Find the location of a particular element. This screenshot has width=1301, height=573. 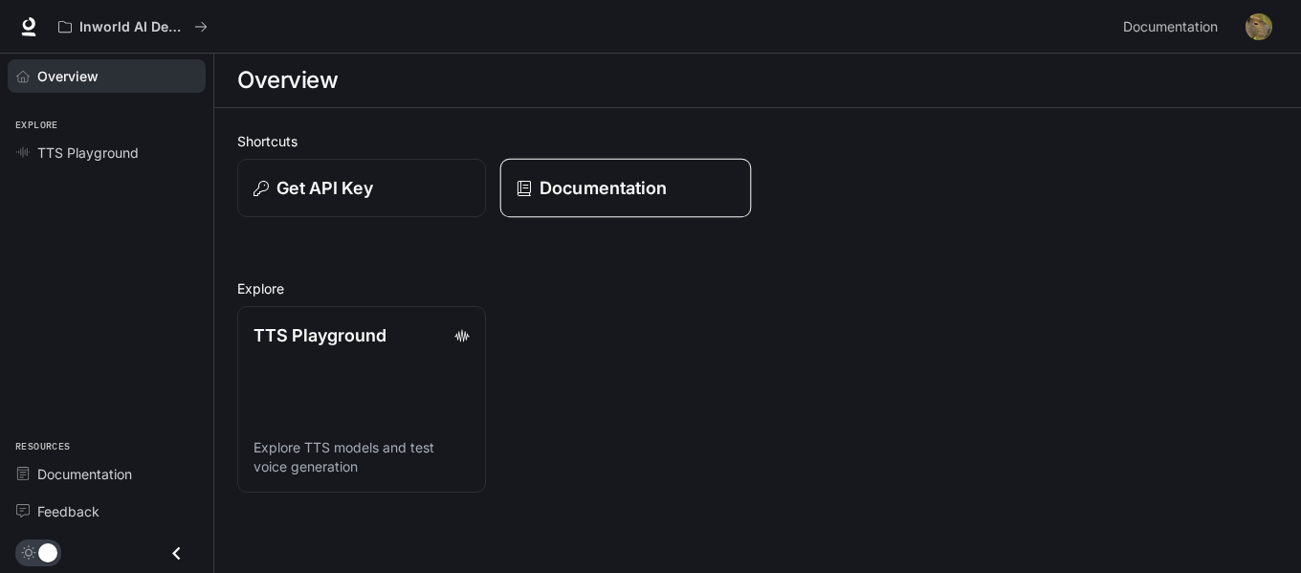

img: User avatar is located at coordinates (1259, 27).